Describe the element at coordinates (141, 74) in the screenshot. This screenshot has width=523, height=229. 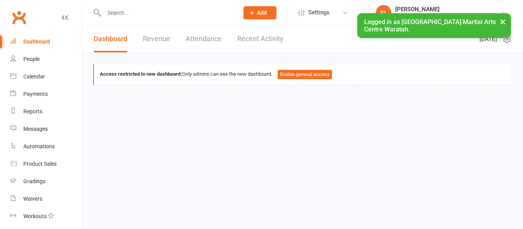
I see `strong: Access restricted to new dashboard:` at that location.